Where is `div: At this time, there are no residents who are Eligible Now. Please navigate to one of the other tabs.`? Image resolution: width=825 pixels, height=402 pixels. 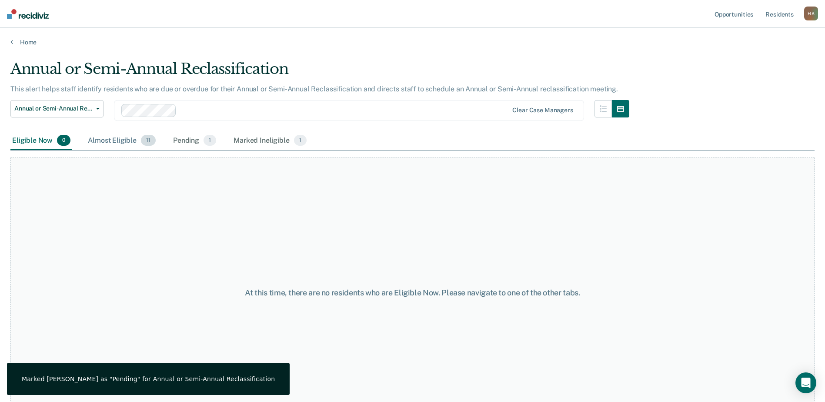 div: At this time, there are no residents who are Eligible Now. Please navigate to one of the other tabs. is located at coordinates (413, 293).